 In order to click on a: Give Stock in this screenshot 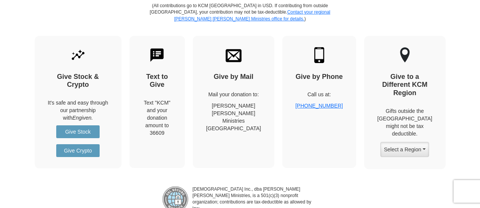, I will do `click(78, 132)`.